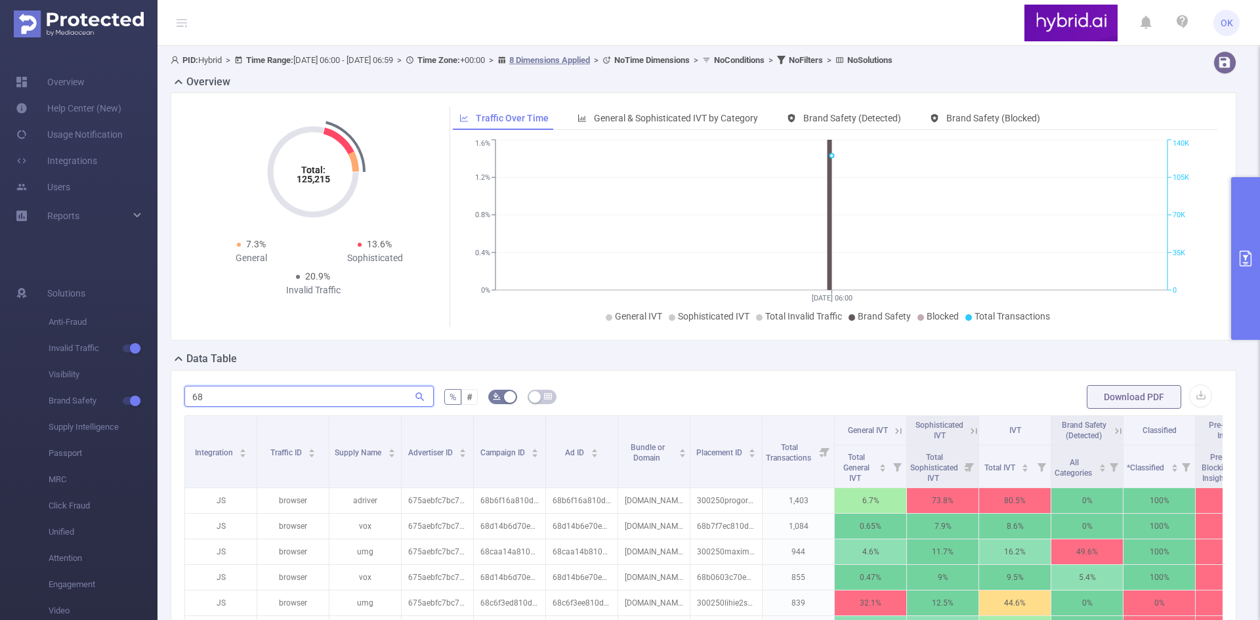 The height and width of the screenshot is (620, 1260). What do you see at coordinates (789, 453) in the screenshot?
I see `span: Total Transactions` at bounding box center [789, 453].